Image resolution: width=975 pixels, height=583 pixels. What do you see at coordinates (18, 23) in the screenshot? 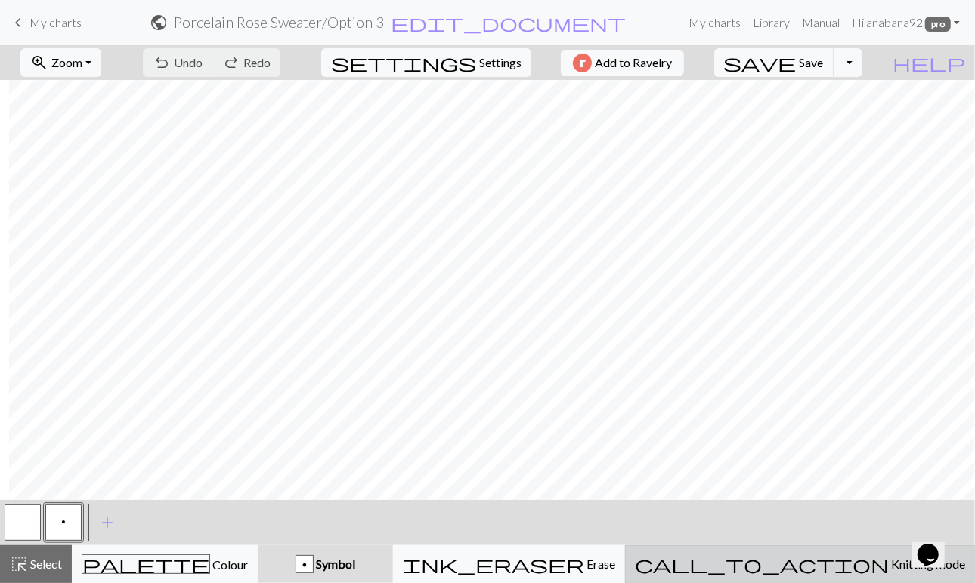
I see `span: keyboard_arrow_left` at bounding box center [18, 23].